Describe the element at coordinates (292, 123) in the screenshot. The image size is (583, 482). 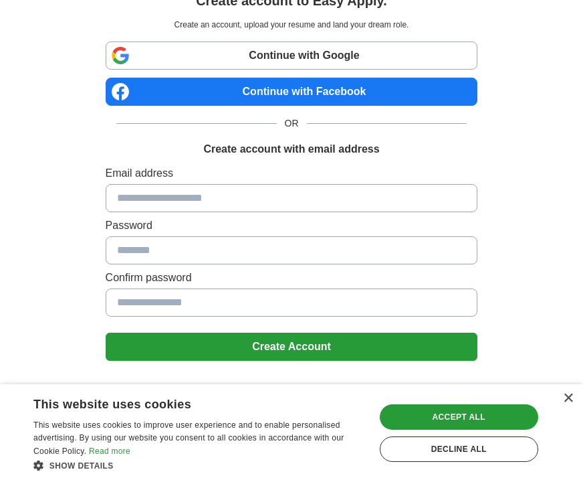
I see `span: OR` at that location.